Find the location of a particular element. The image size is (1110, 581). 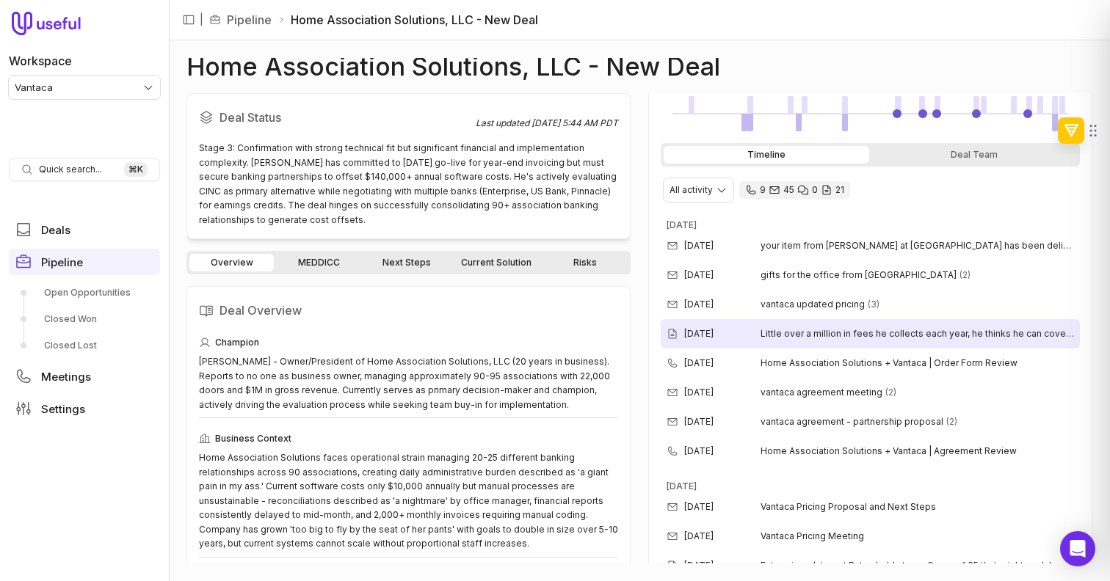

a: Closed Won is located at coordinates (84, 319).